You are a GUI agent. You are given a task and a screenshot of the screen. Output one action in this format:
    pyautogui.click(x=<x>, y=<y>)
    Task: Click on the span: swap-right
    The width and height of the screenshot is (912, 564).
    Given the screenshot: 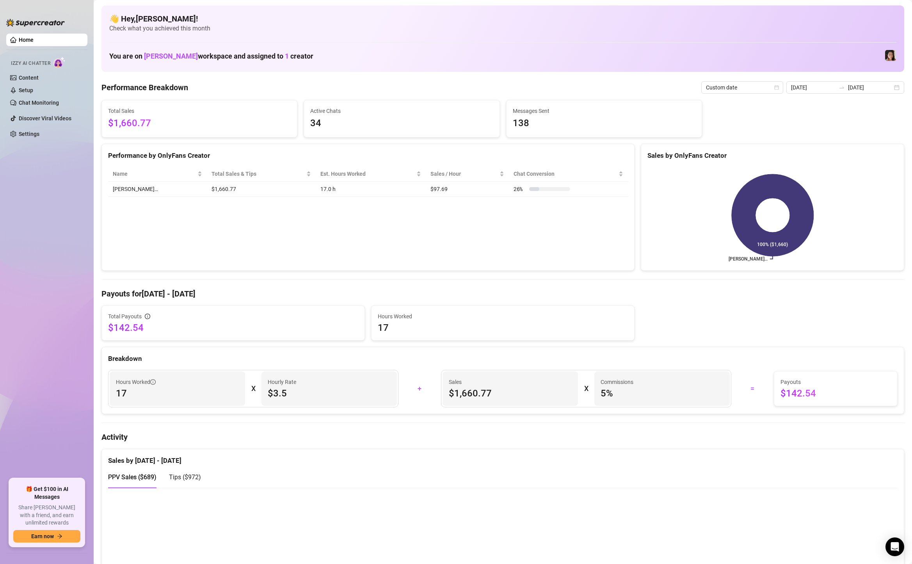 What is the action you would take?
    pyautogui.click(x=842, y=87)
    